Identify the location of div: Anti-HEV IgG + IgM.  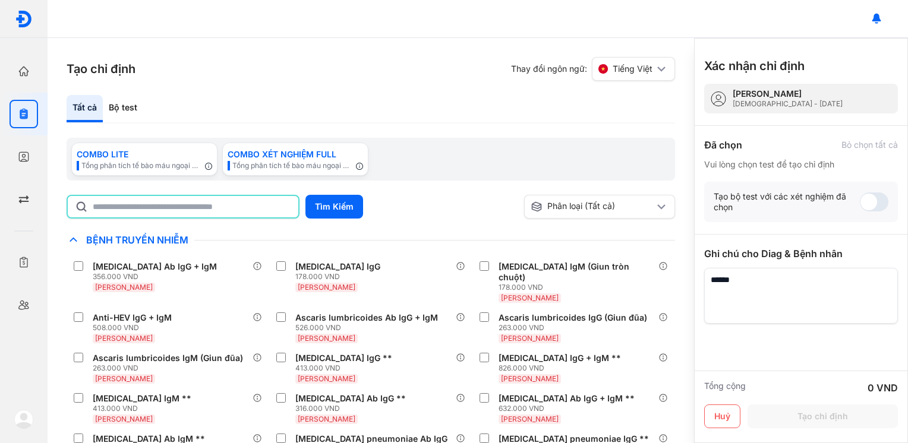
(132, 318).